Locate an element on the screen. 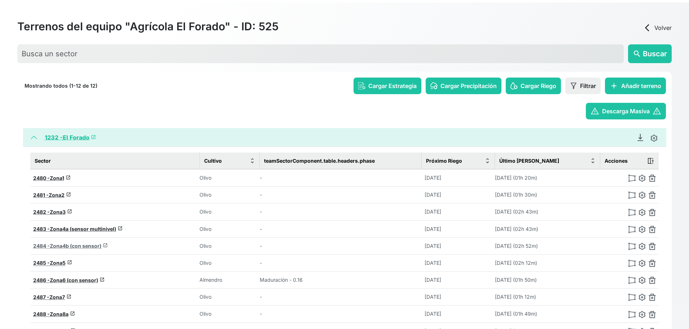 This screenshot has width=689, height=329. a: Descargar Recomendación de Riego en PDF is located at coordinates (640, 137).